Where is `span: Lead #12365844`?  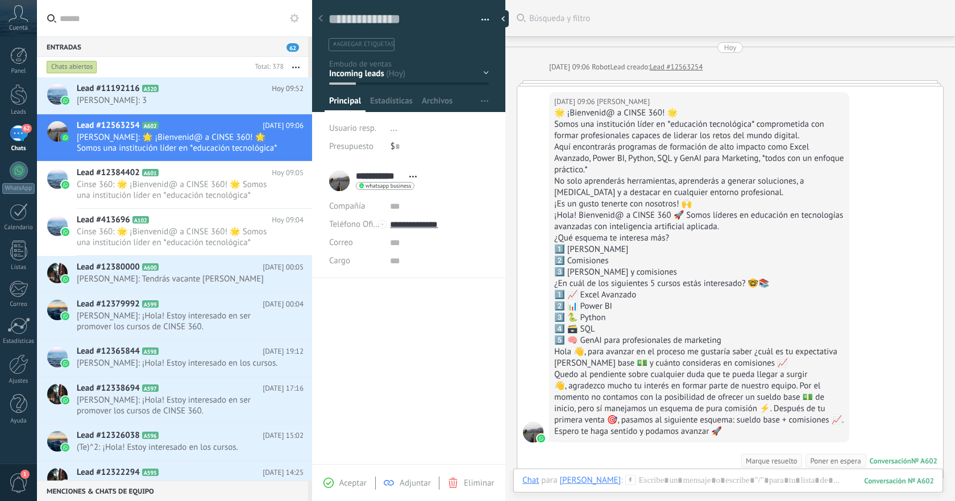
span: Lead #12365844 is located at coordinates (108, 351).